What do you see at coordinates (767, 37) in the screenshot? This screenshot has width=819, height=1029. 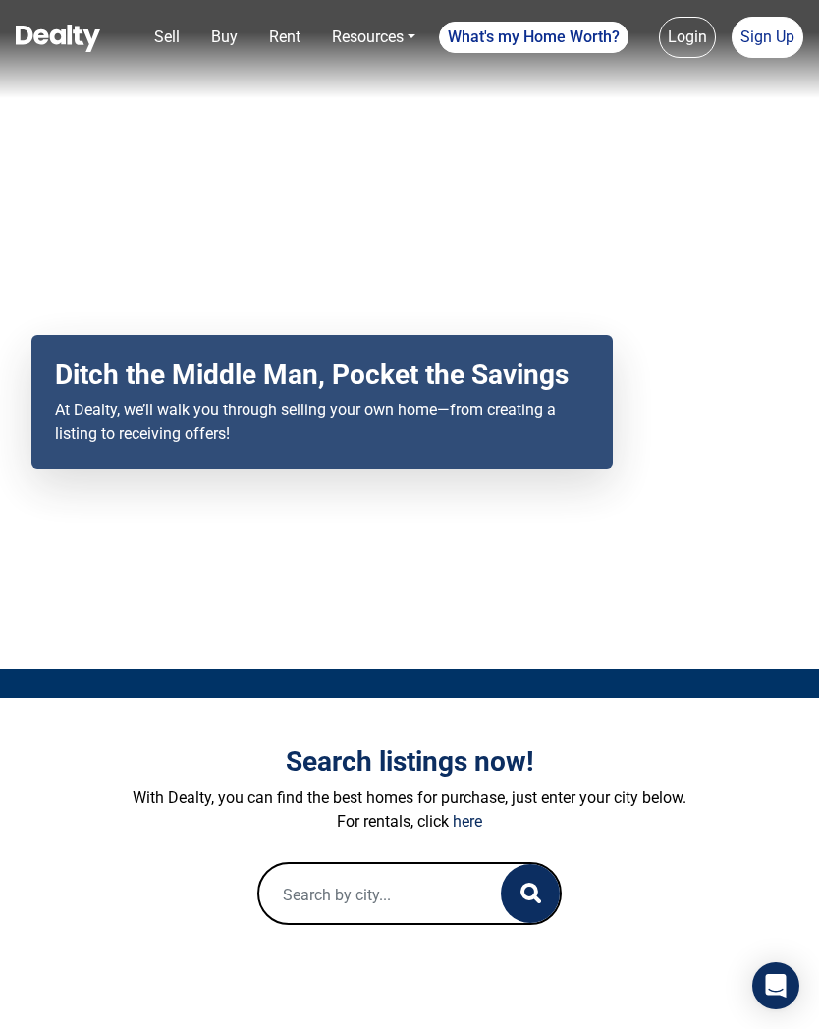 I see `a: Sign Up` at bounding box center [767, 37].